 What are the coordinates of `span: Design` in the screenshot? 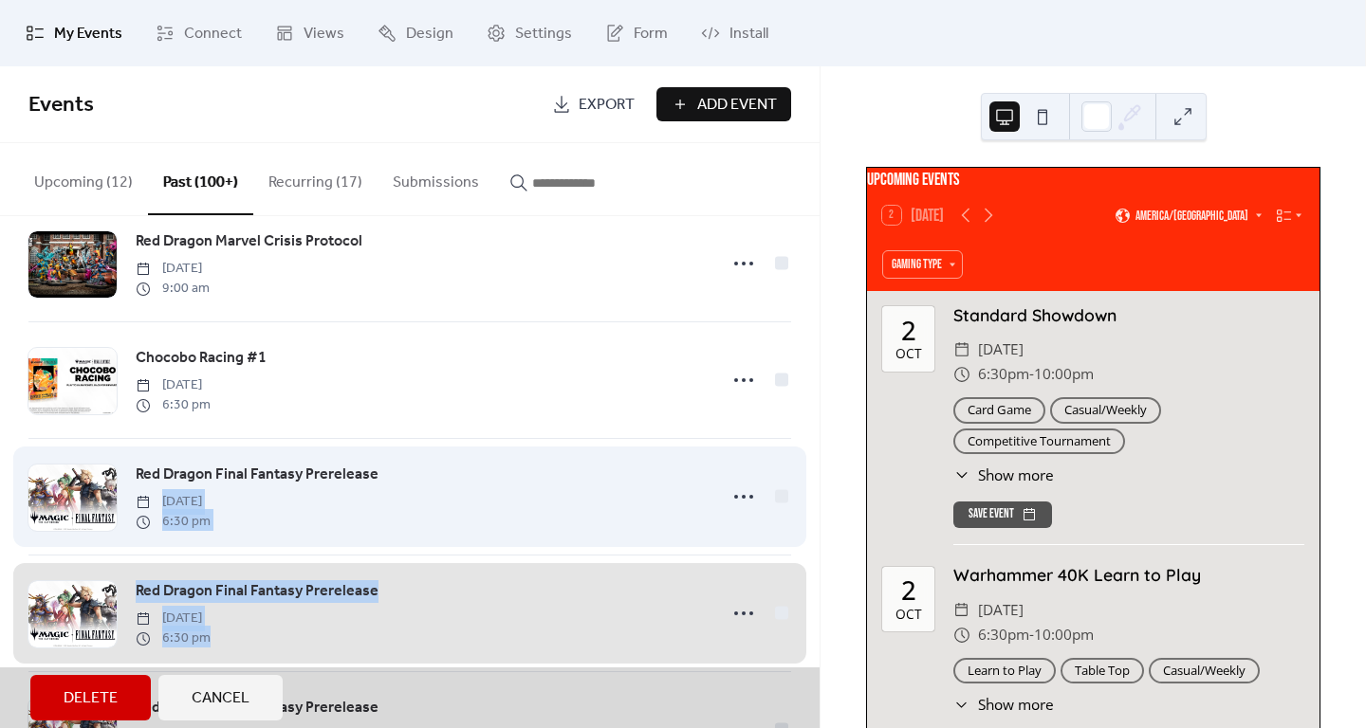 It's located at (430, 34).